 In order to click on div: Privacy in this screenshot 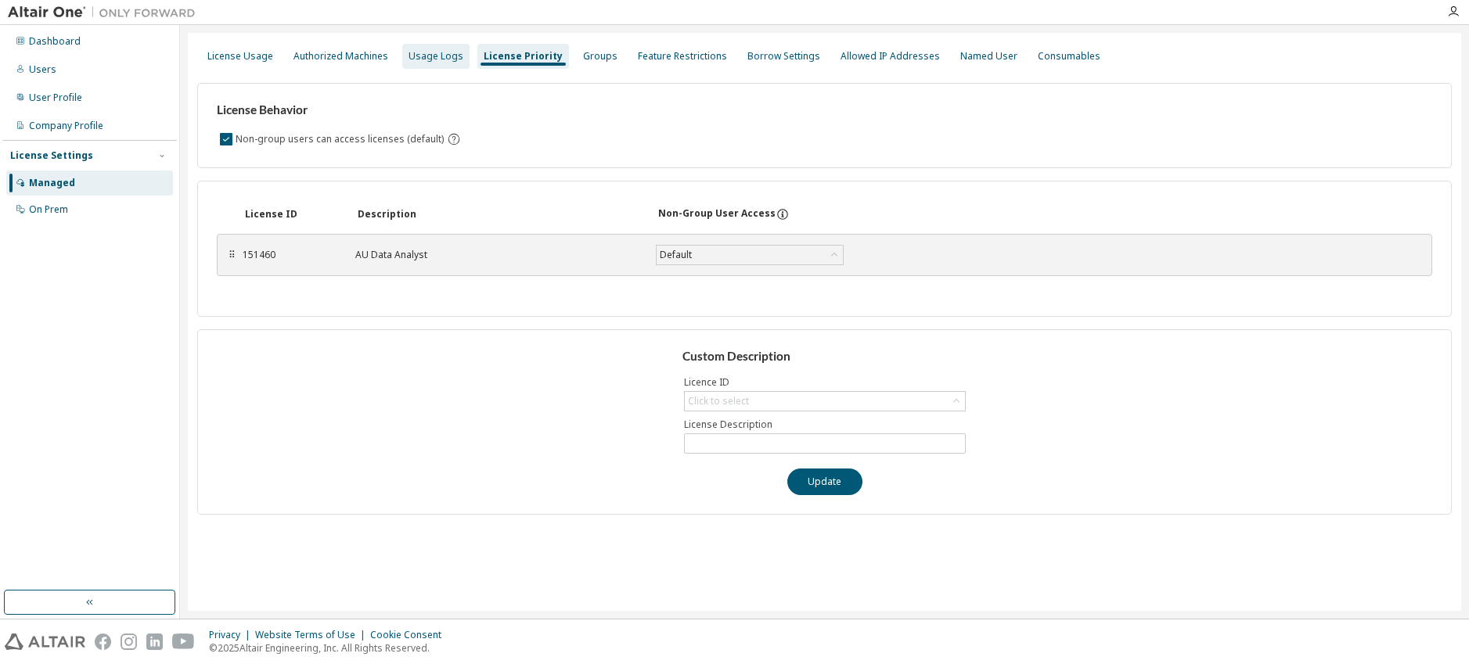, I will do `click(232, 635)`.